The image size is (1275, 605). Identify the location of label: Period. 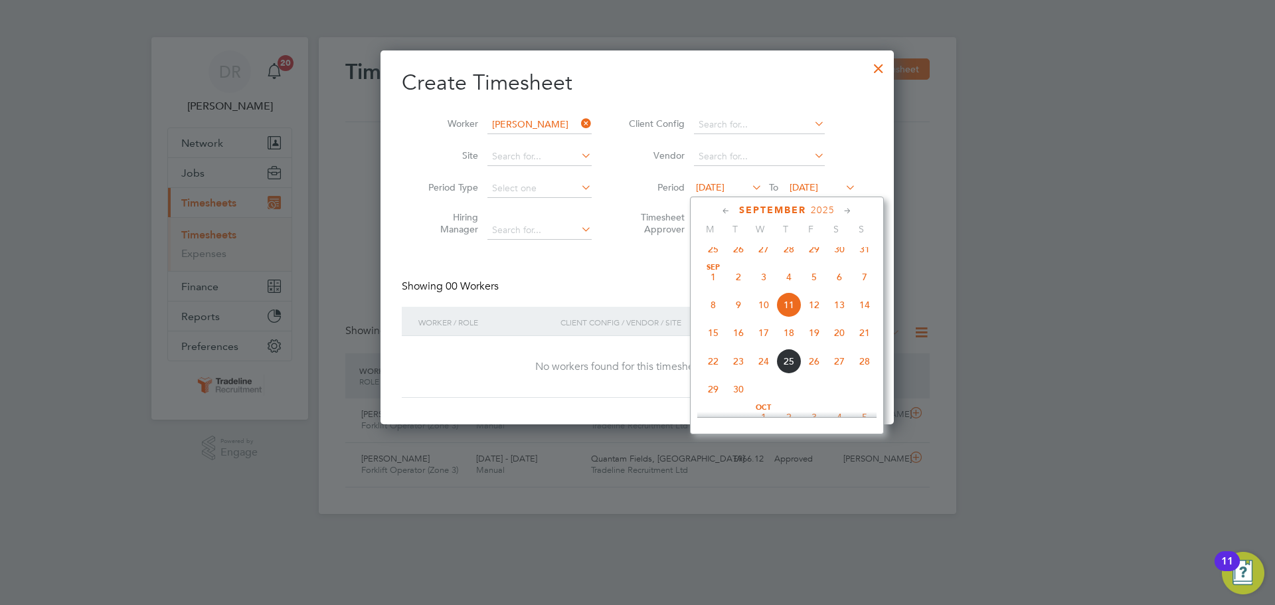
(655, 187).